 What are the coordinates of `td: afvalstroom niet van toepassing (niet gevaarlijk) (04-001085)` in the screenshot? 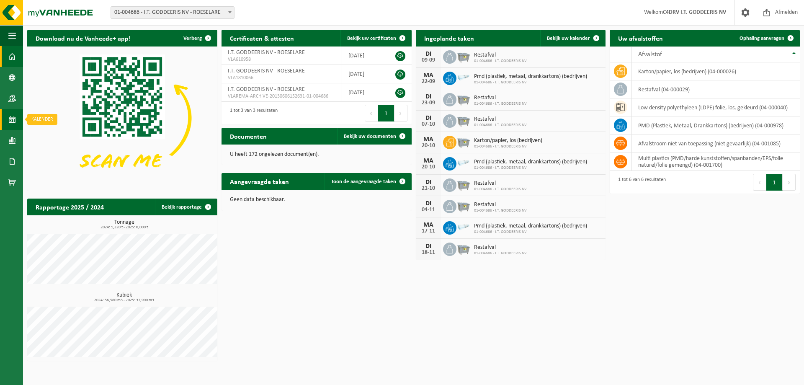 It's located at (715, 143).